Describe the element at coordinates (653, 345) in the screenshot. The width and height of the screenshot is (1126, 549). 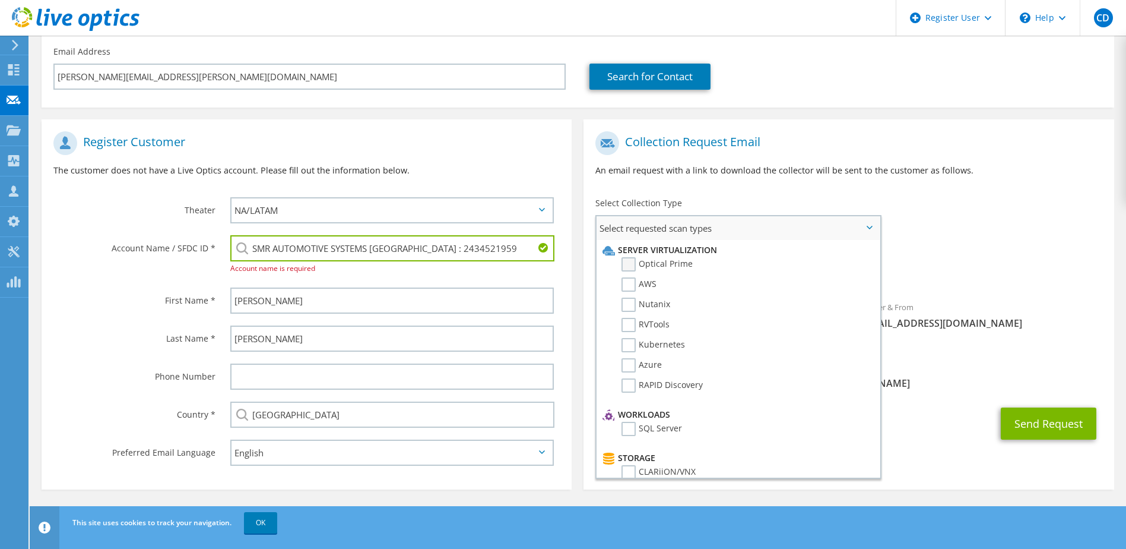
I see `label: Kubernetes` at that location.